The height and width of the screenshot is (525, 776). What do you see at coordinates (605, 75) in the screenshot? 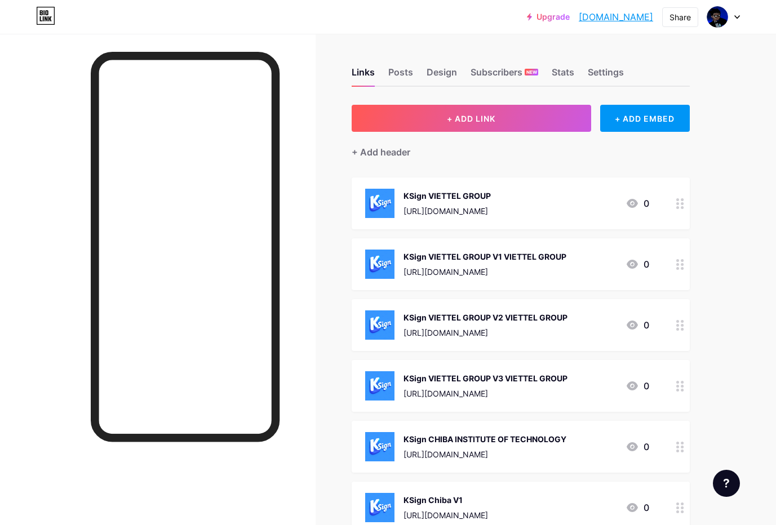
I see `div: Settings` at bounding box center [605, 75].